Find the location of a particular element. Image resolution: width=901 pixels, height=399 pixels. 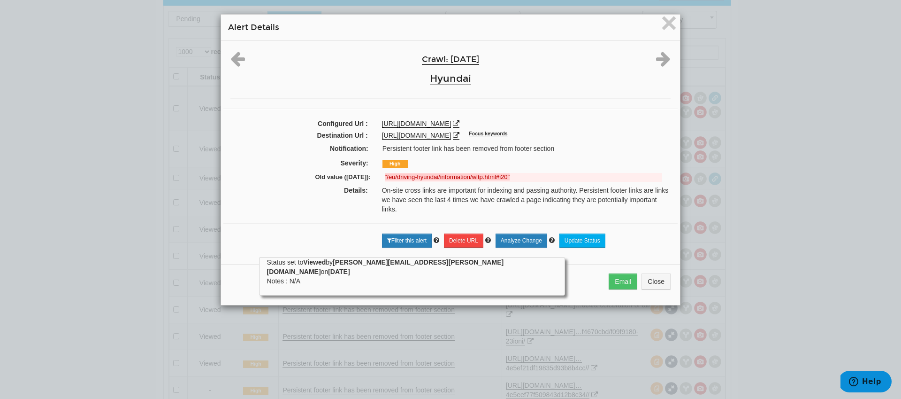

label: Severity: is located at coordinates (300, 163).